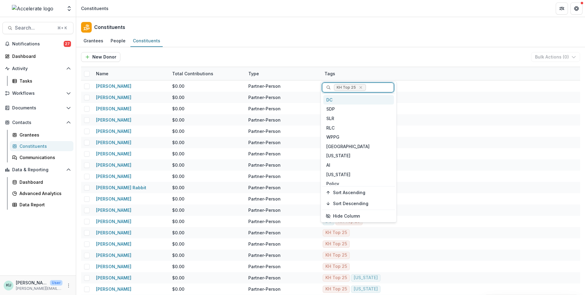  I want to click on a: Dashboard, so click(38, 56).